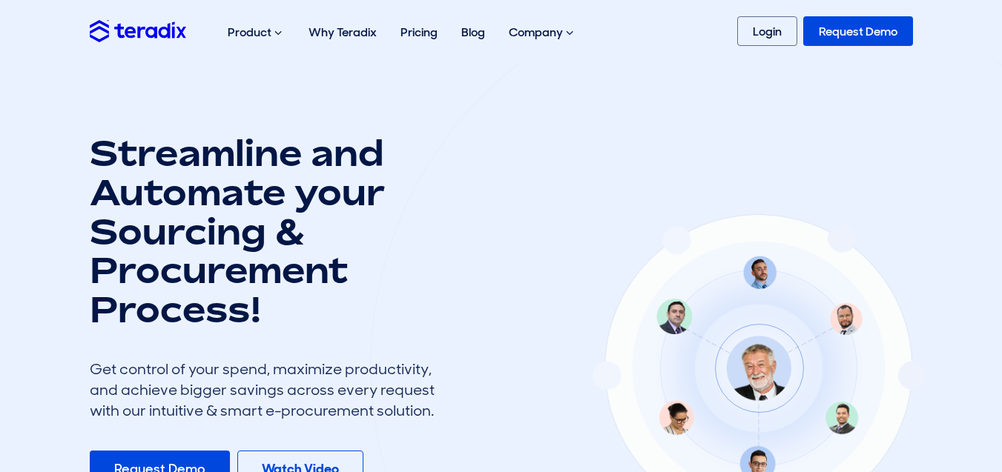 This screenshot has height=472, width=1002. Describe the element at coordinates (268, 390) in the screenshot. I see `div: Get control of your spend, maximize productivity, and achieve bigger savings across every request...` at that location.